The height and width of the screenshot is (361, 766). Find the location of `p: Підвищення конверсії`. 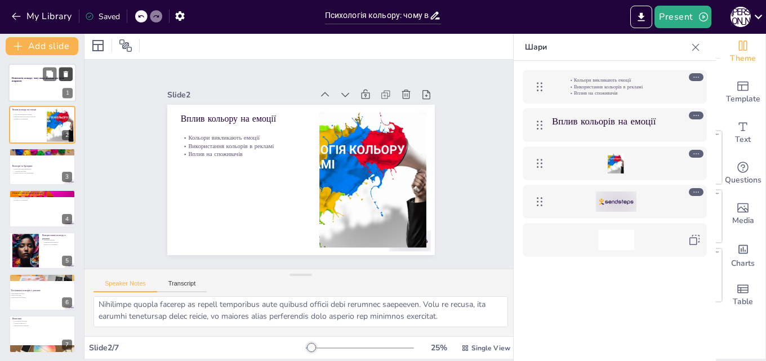

p: Підвищення конверсії is located at coordinates (57, 242).